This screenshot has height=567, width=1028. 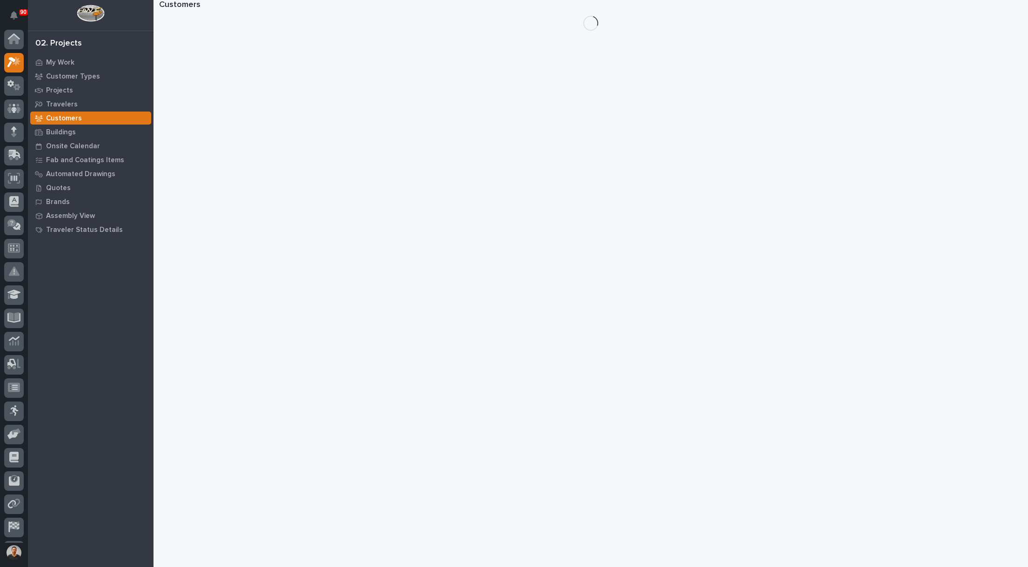 I want to click on div: Notifications90, so click(x=18, y=19).